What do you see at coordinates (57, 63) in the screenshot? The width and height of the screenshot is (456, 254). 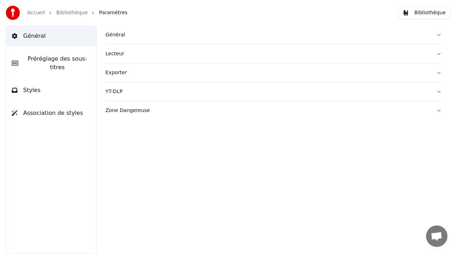 I see `span: Préréglage des sous-titres` at bounding box center [57, 63].